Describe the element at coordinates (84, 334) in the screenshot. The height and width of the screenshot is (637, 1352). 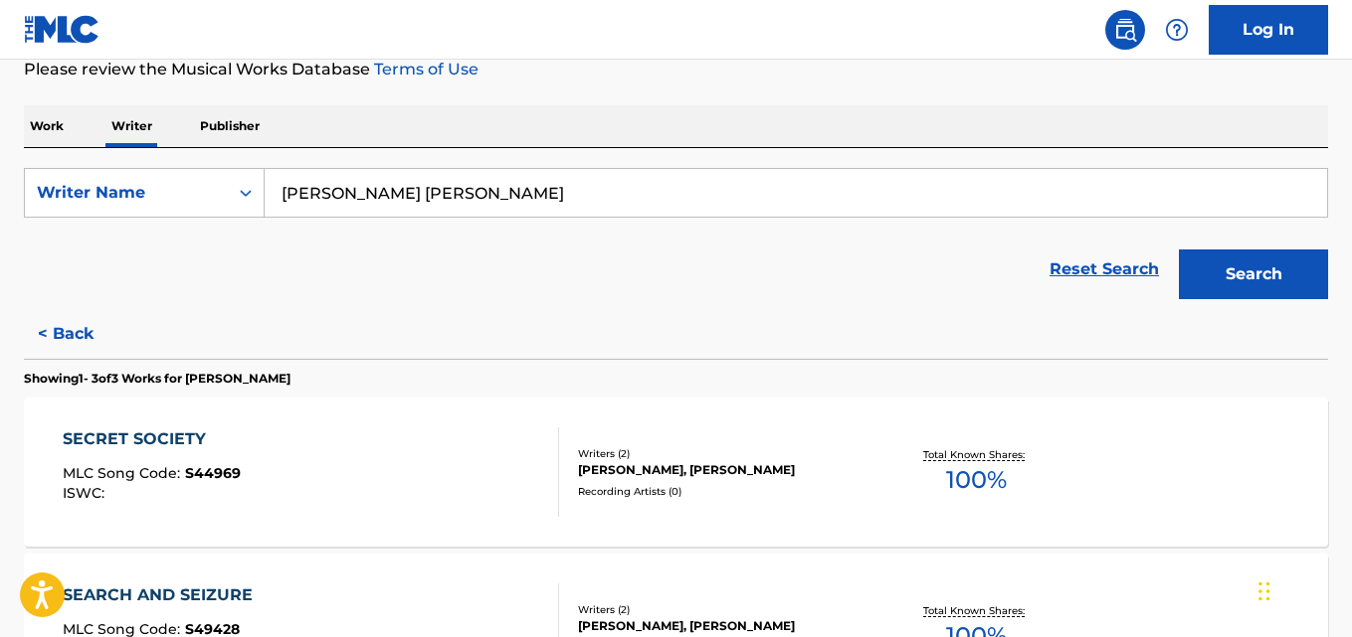
I see `button: < Back` at that location.